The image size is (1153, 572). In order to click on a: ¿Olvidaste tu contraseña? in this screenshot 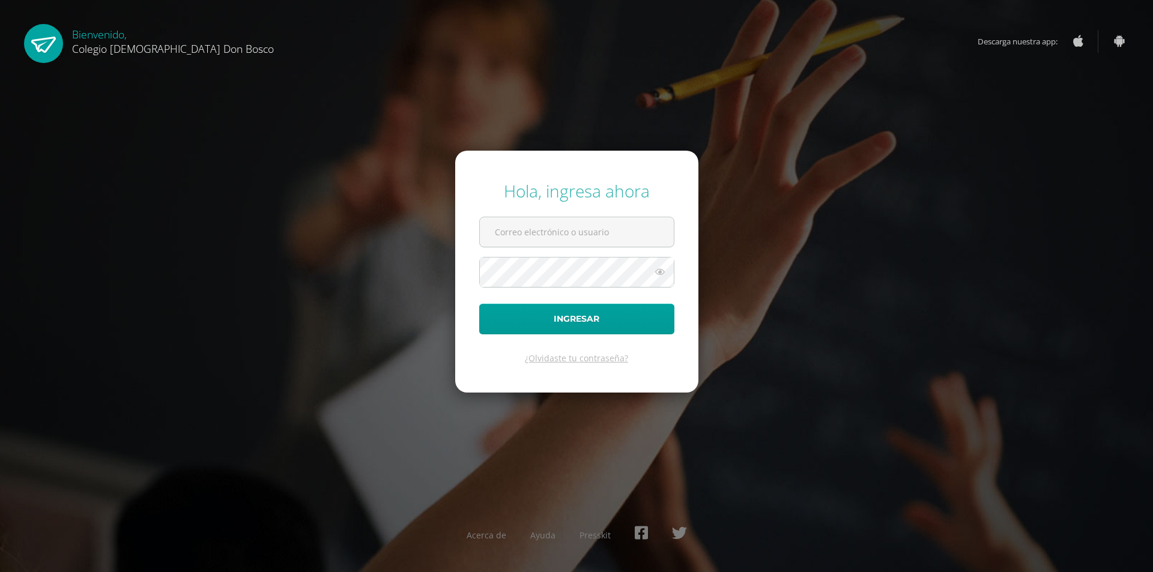, I will do `click(577, 358)`.